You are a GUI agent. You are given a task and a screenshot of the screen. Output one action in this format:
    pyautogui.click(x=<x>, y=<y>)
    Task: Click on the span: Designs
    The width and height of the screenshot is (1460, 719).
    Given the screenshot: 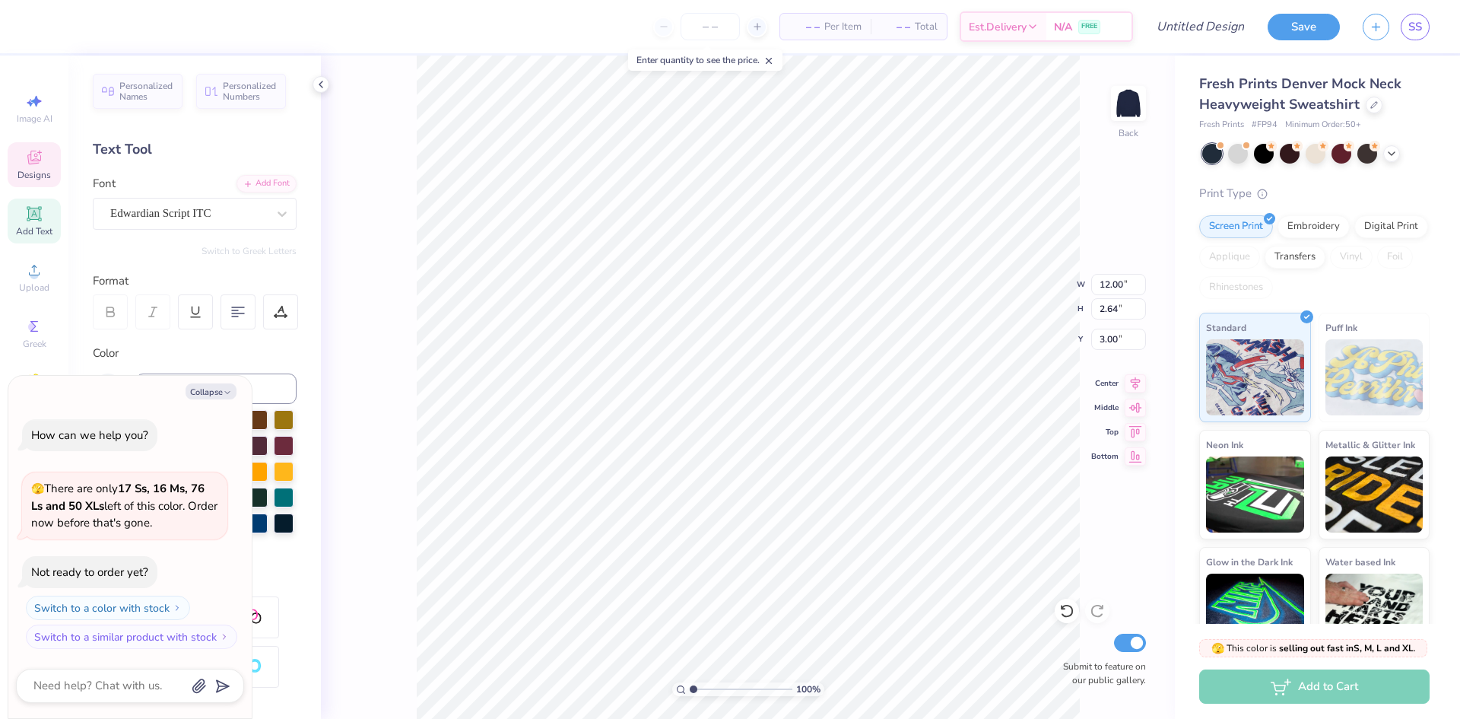 What is the action you would take?
    pyautogui.click(x=34, y=175)
    